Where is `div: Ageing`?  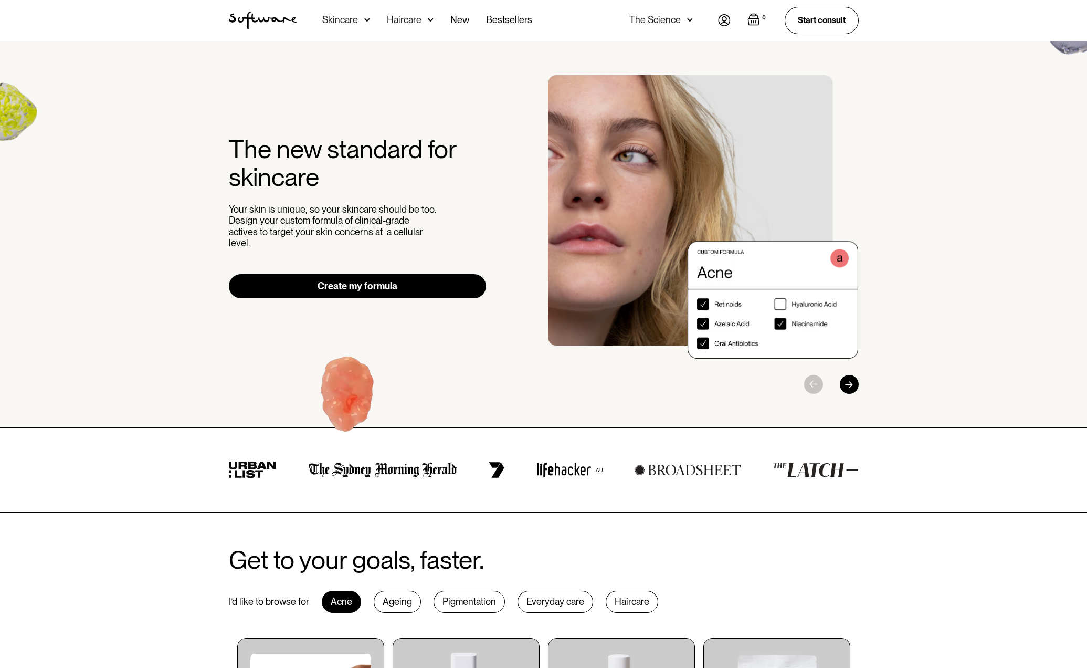
div: Ageing is located at coordinates (397, 602).